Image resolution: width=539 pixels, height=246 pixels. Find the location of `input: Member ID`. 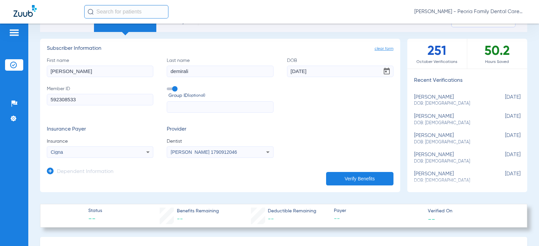

input: Member ID is located at coordinates (100, 100).